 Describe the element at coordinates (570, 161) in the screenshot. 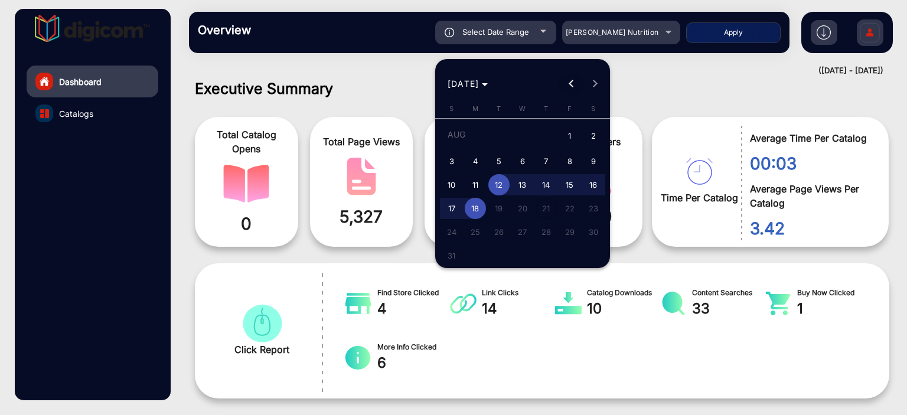

I see `span: 8` at that location.